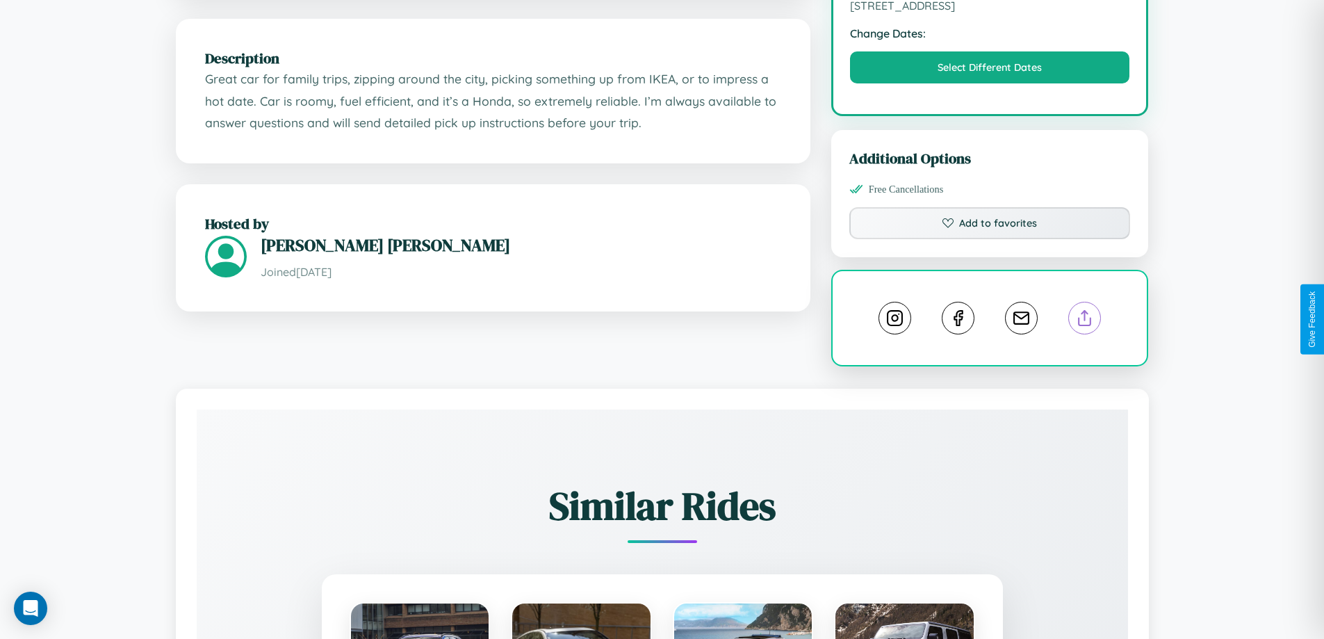 The height and width of the screenshot is (639, 1324). What do you see at coordinates (990, 33) in the screenshot?
I see `strong: Change Dates:` at bounding box center [990, 33].